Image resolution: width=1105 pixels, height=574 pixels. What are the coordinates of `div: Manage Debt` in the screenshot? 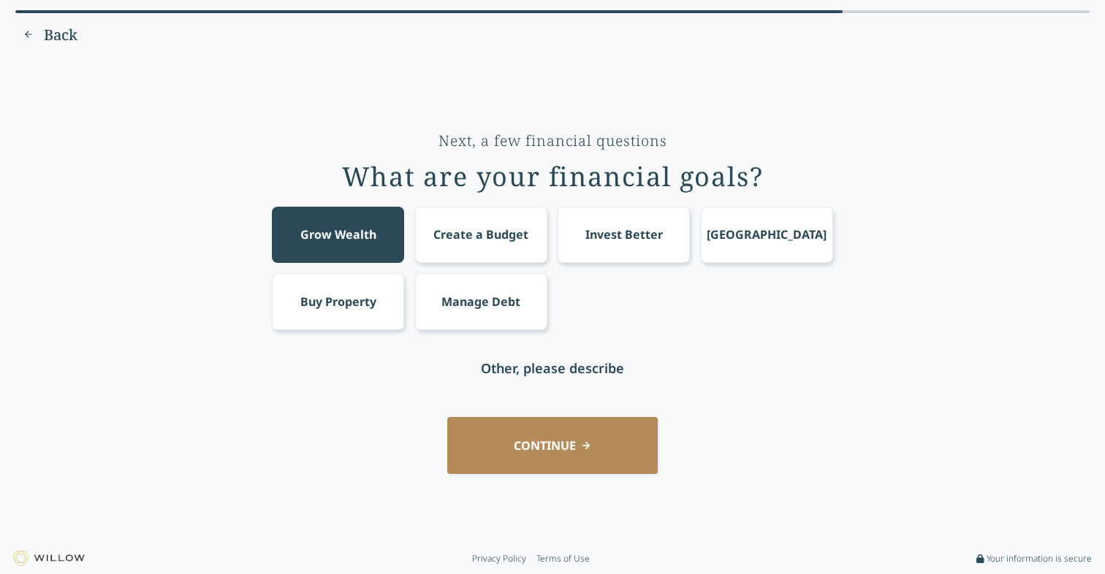 It's located at (481, 302).